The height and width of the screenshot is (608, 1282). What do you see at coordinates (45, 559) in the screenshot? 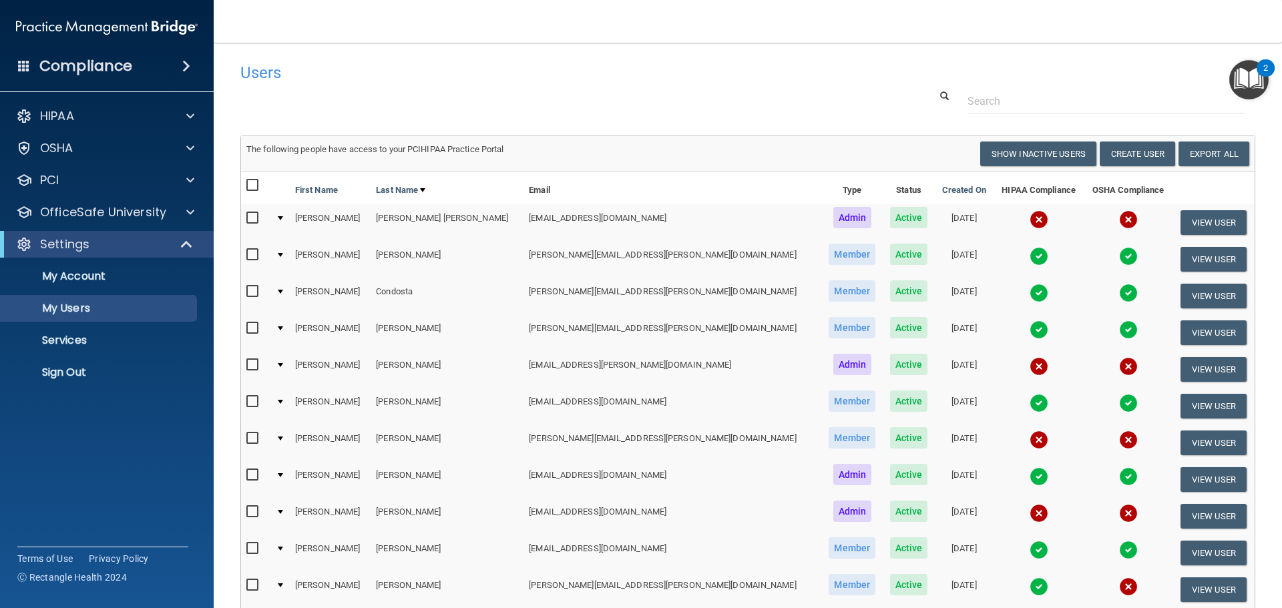
I see `a: Terms of Use` at bounding box center [45, 559].